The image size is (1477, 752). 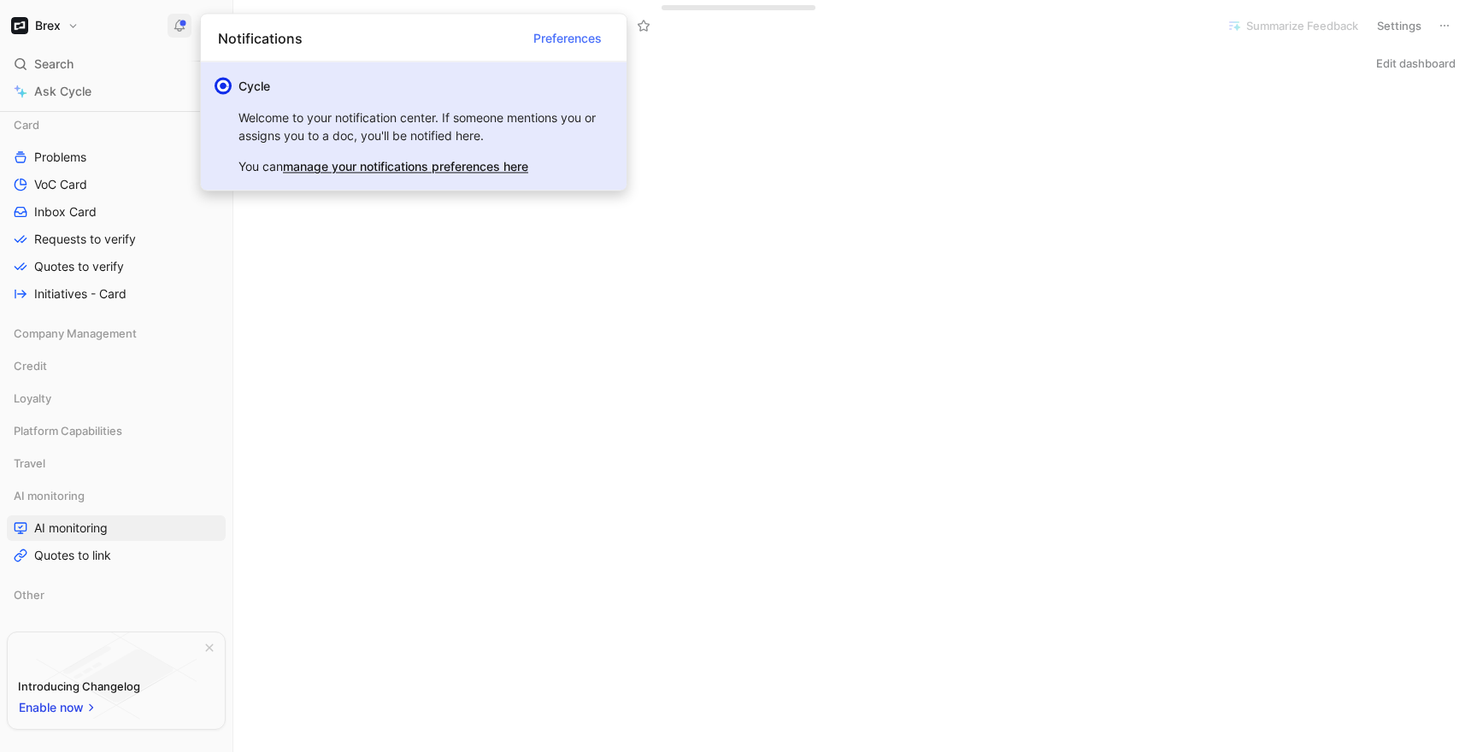 I want to click on p: Welcome to your notification center. If someone mentions you or assigns you to a doc, you'll be n..., so click(x=419, y=127).